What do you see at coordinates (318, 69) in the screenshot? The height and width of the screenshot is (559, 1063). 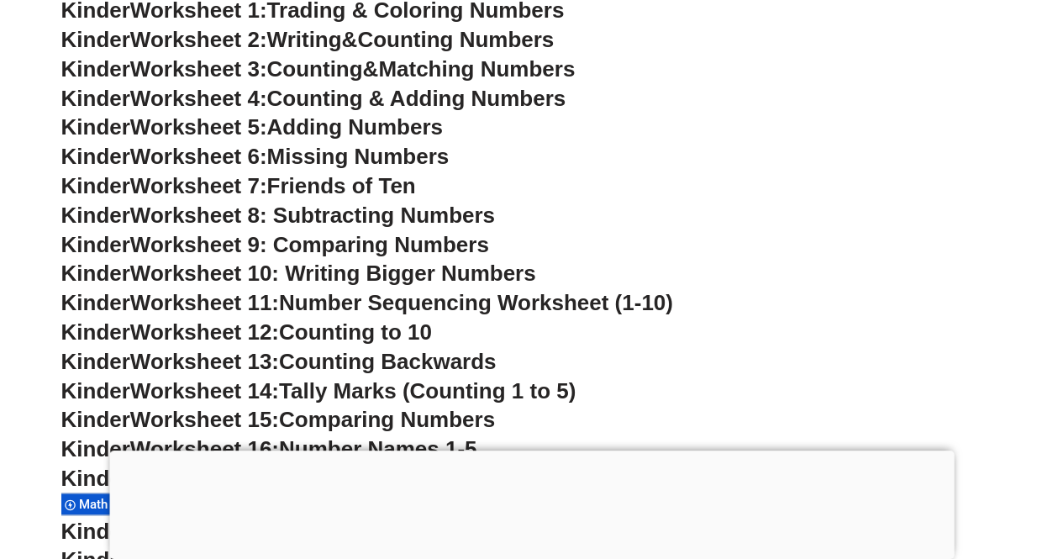 I see `a: KinderWorksheet 3:Counting&Matching Numbers` at bounding box center [318, 69].